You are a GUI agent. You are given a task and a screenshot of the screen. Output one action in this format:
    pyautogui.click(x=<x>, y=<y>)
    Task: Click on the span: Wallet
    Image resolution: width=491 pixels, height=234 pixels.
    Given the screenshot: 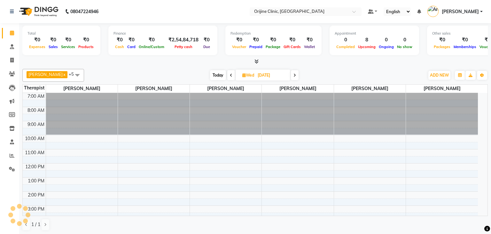 What is the action you would take?
    pyautogui.click(x=310, y=47)
    